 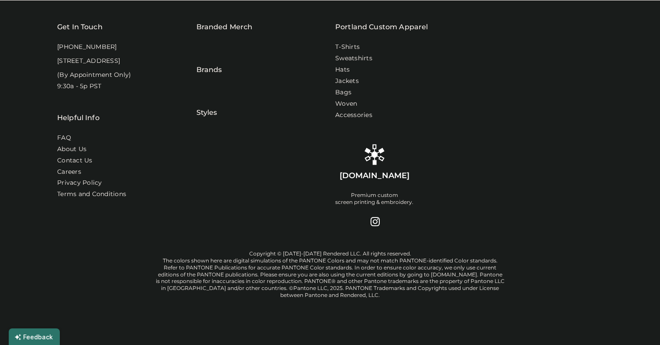 What do you see at coordinates (64, 138) in the screenshot?
I see `a: FAQ` at bounding box center [64, 138].